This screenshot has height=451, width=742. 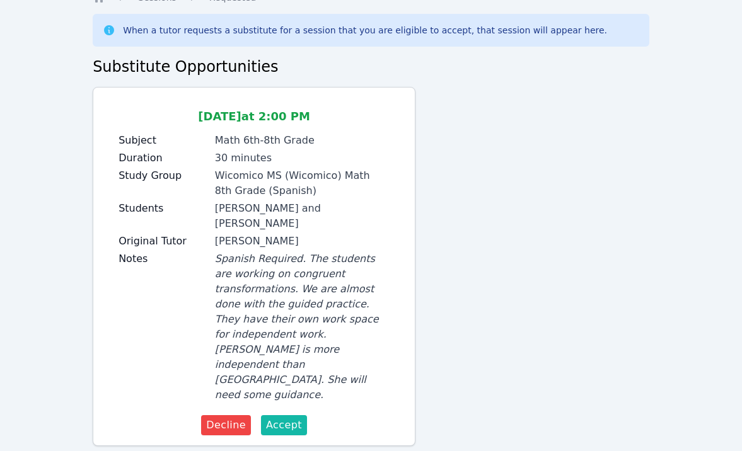 I want to click on span: Accept, so click(x=284, y=425).